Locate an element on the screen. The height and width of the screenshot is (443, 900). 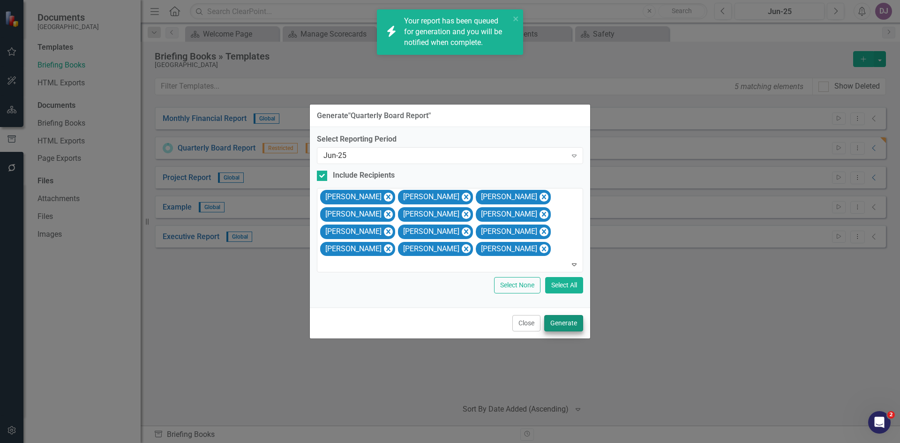
div: Remove Michael Davis is located at coordinates (544, 197).